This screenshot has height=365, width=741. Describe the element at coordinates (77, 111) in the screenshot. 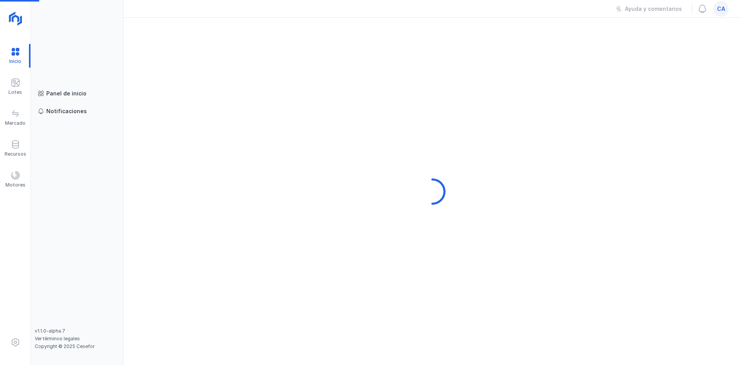

I see `a: Notificaciones` at that location.